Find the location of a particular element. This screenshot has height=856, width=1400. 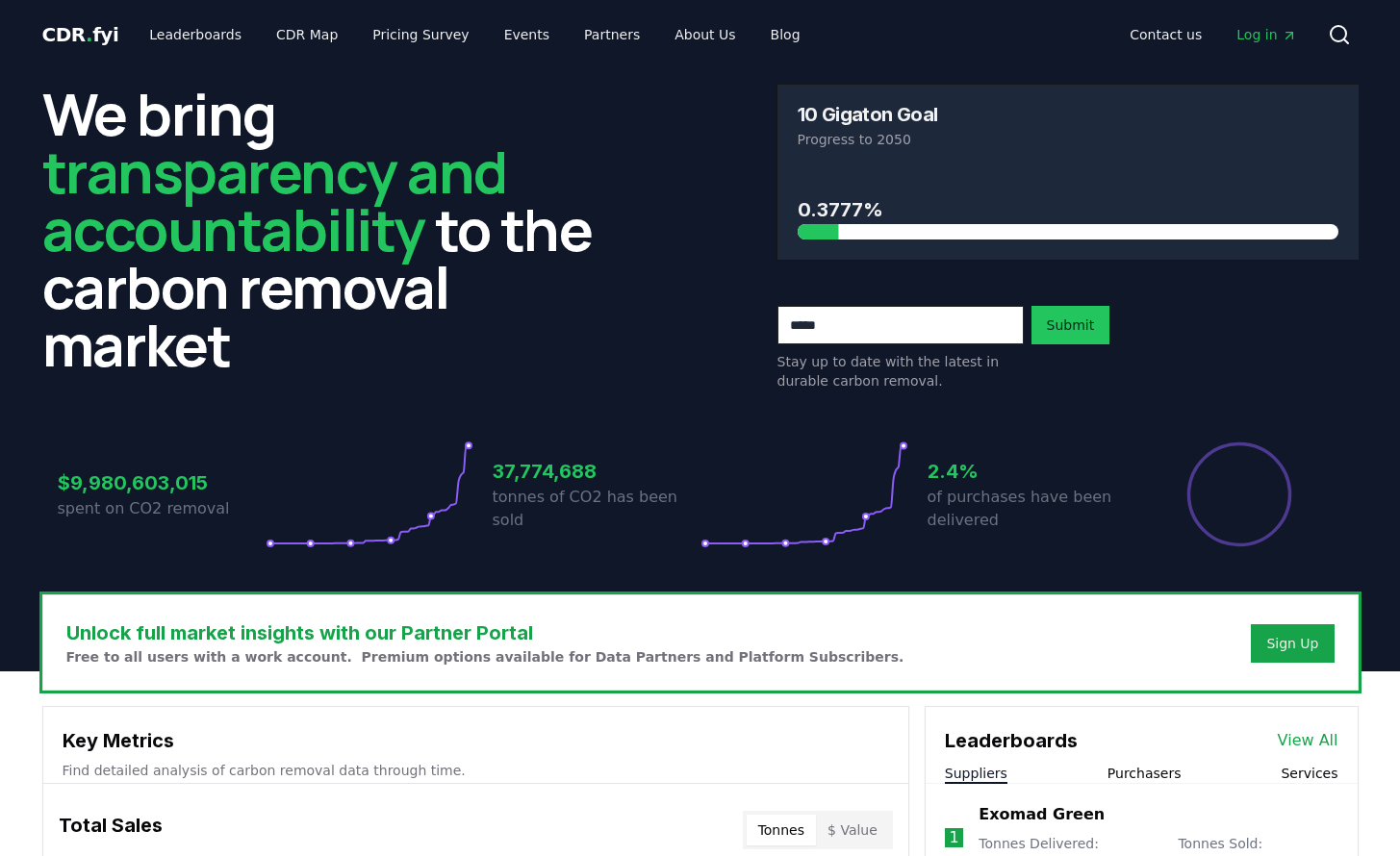

p: Free to all users with a work account. Premium options available for Data Partners and Platform S... is located at coordinates (485, 657).